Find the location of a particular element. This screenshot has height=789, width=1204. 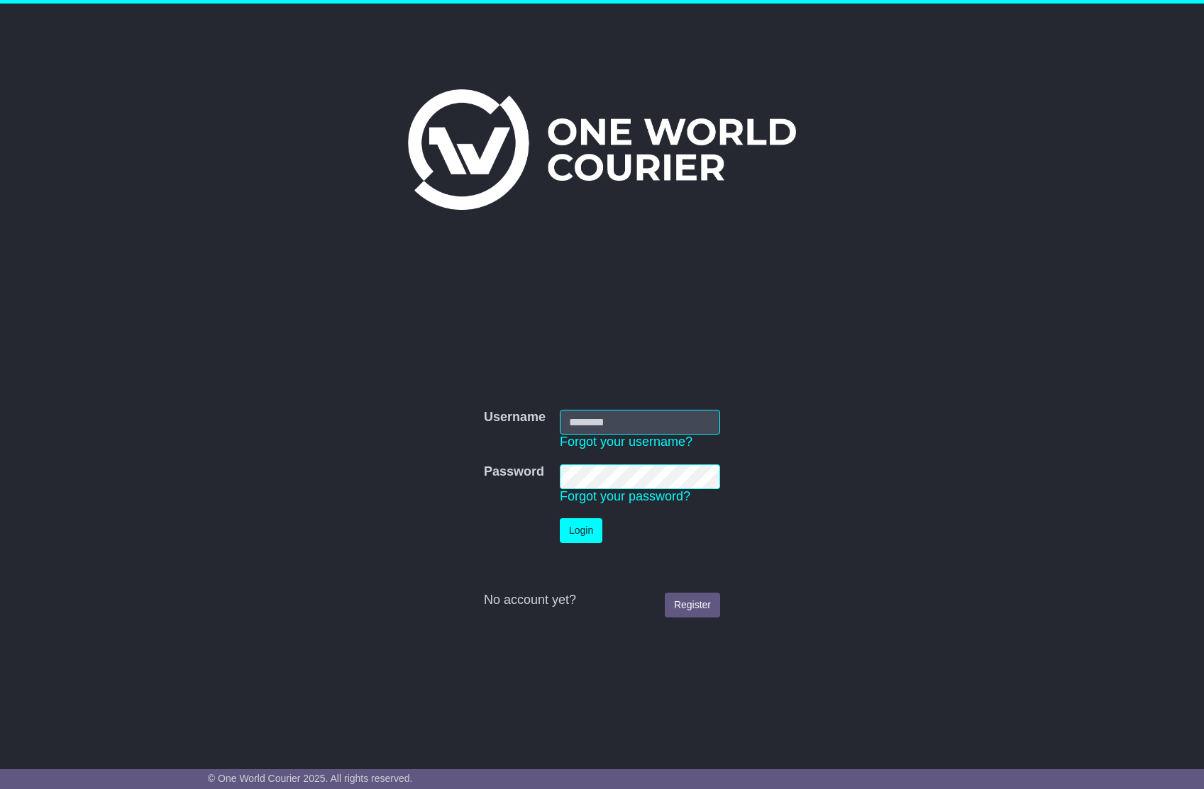

button: Login is located at coordinates (581, 530).